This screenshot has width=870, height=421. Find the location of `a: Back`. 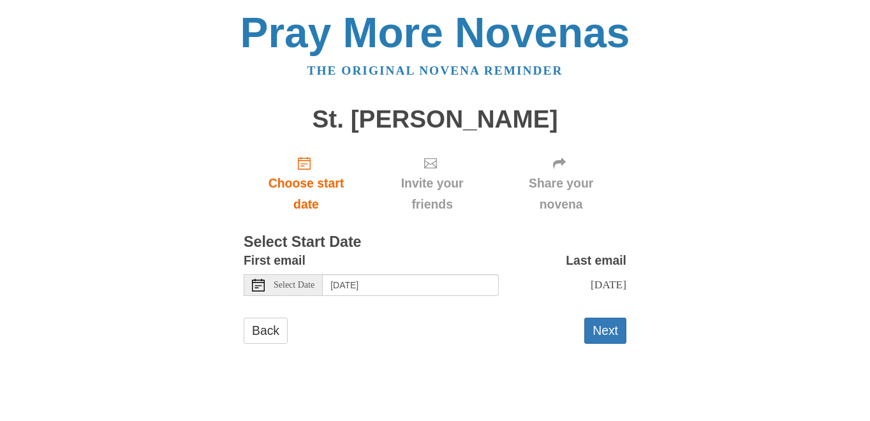

a: Back is located at coordinates (265, 330).